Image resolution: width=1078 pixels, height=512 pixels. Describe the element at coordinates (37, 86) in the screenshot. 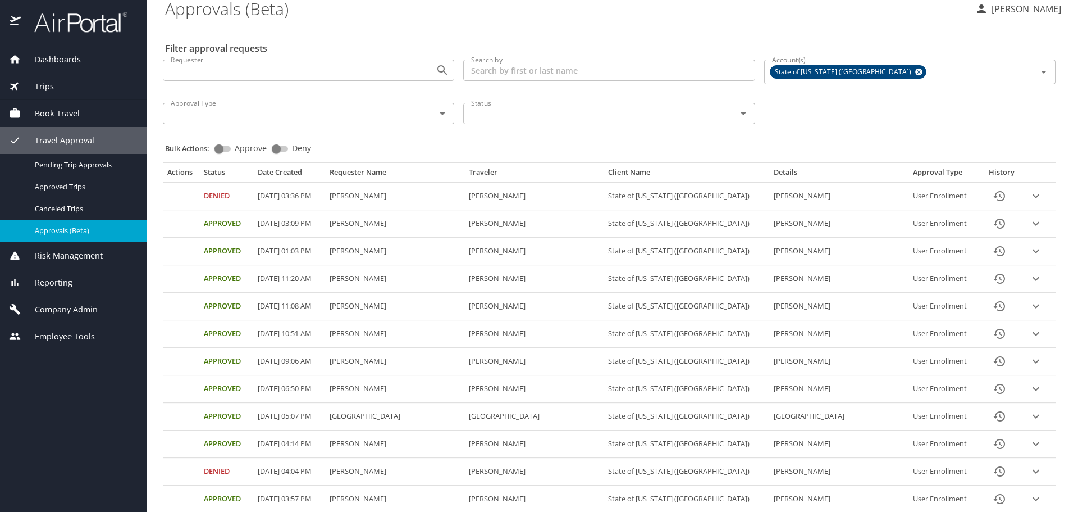

I see `span: Trips` at that location.